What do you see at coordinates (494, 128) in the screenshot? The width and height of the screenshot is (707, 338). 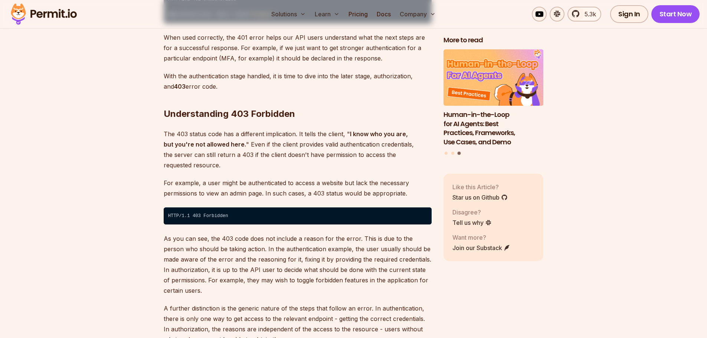 I see `h3: Human-in-the-Loop for AI Agents: Best Practices, Frameworks, Use Cases, and Demo` at bounding box center [494, 128].